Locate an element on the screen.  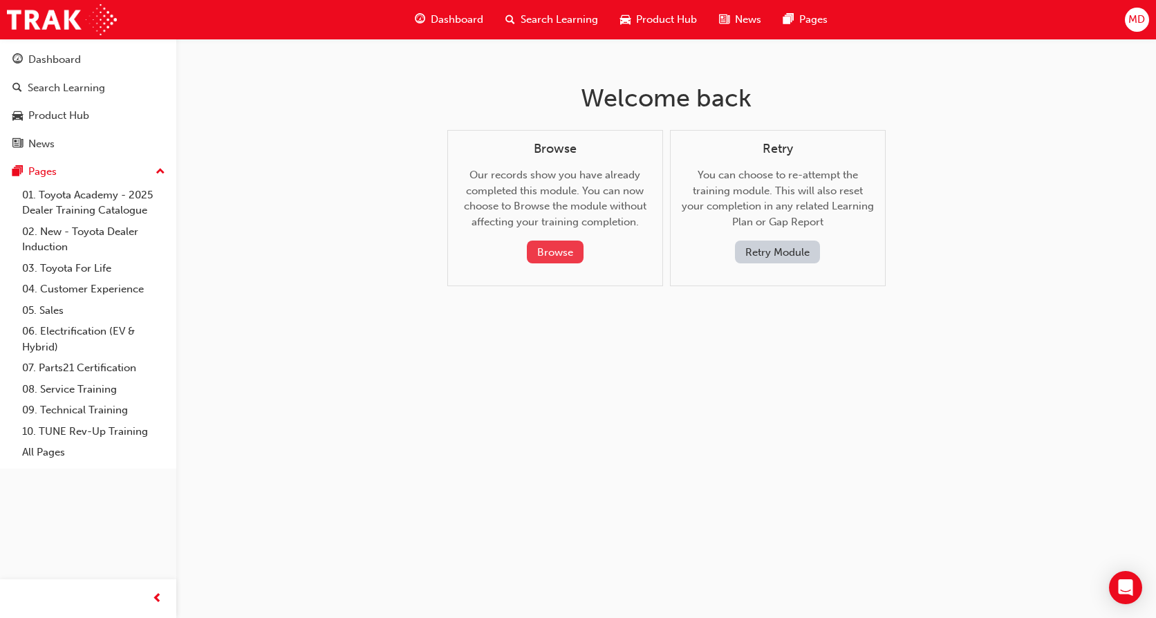
h4: Retry is located at coordinates (778, 149).